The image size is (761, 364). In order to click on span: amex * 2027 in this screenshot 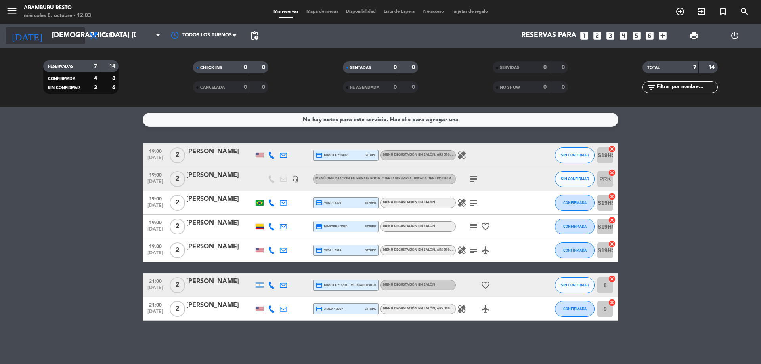, I will do `click(329, 309)`.